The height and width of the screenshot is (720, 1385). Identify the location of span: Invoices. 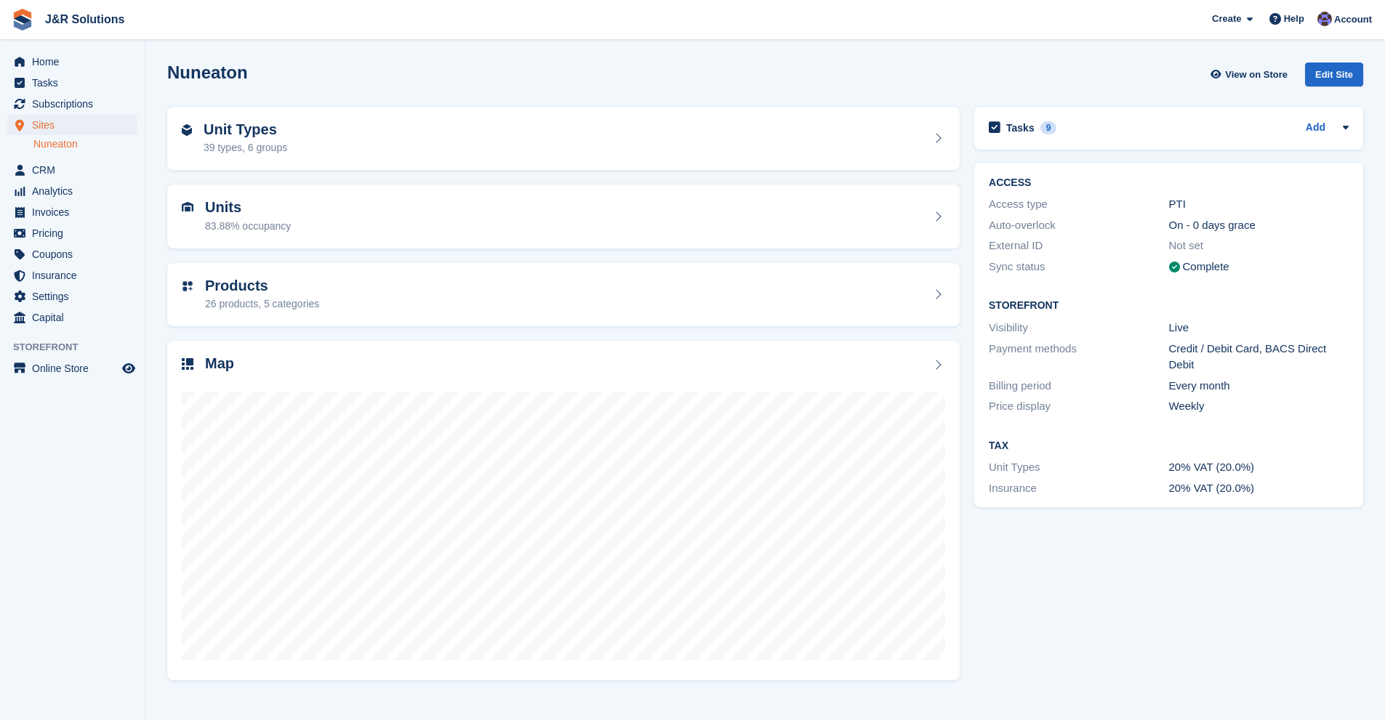
(76, 212).